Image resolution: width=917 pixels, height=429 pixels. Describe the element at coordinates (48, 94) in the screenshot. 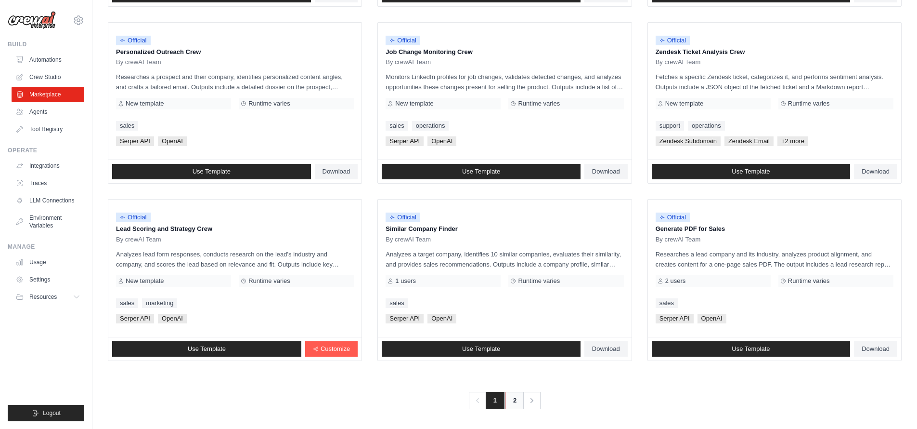

I see `a: Marketplace` at that location.